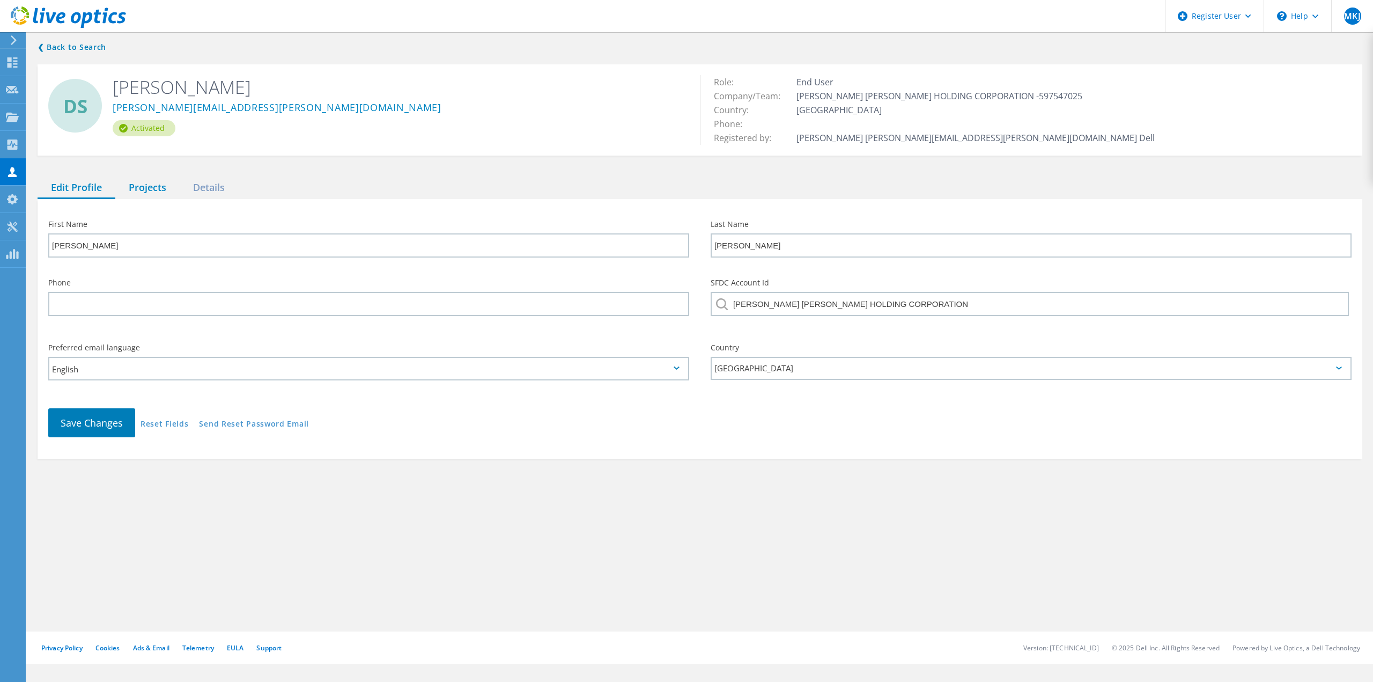 The width and height of the screenshot is (1373, 682). I want to click on a: Ads & Email, so click(151, 647).